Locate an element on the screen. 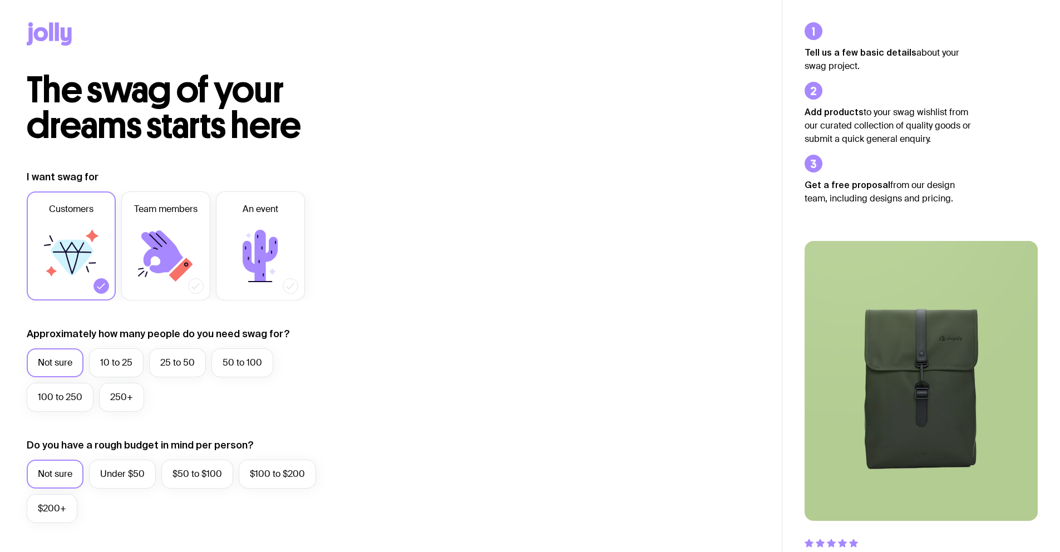  label: Under $50 is located at coordinates (122, 474).